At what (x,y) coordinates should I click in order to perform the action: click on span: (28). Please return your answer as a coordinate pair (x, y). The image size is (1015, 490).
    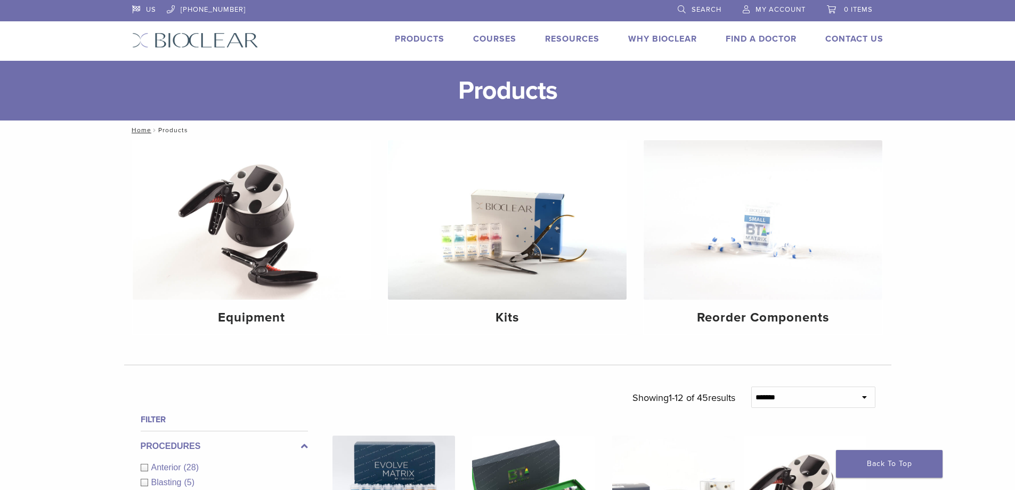
    Looking at the image, I should click on (191, 467).